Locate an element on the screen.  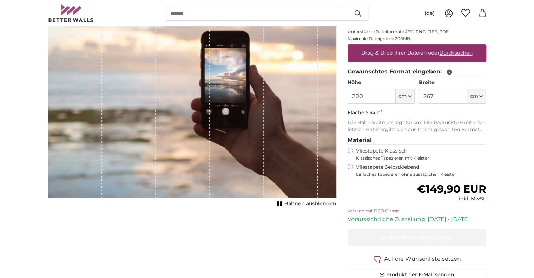
legend: Gewünschtes Format eingeben: is located at coordinates (417, 72).